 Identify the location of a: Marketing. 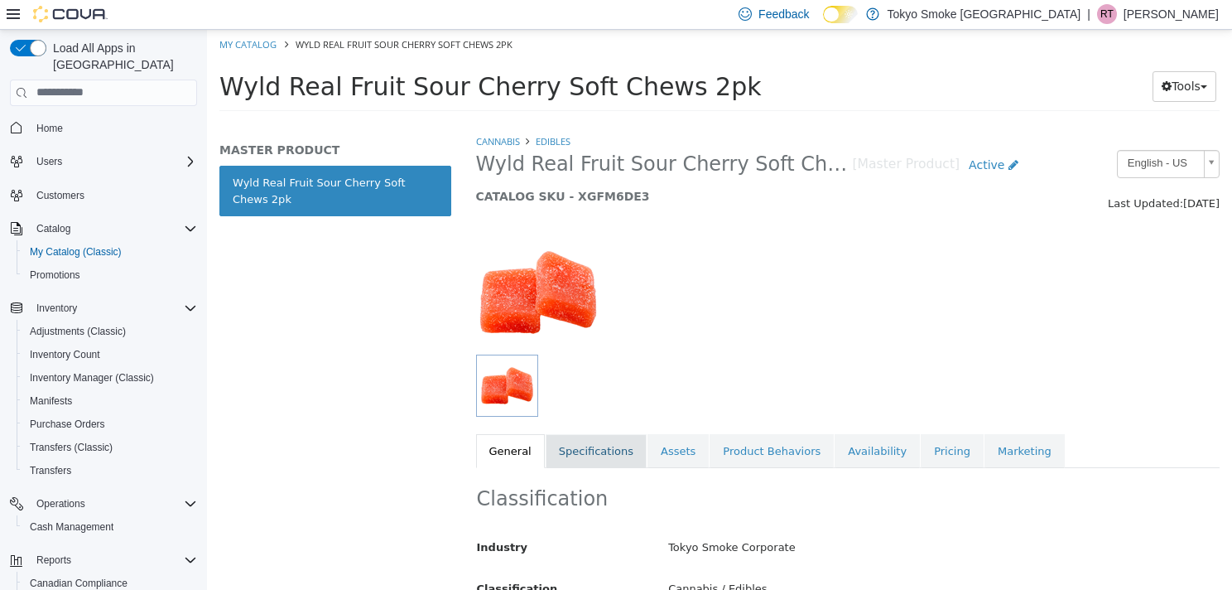
(817, 422).